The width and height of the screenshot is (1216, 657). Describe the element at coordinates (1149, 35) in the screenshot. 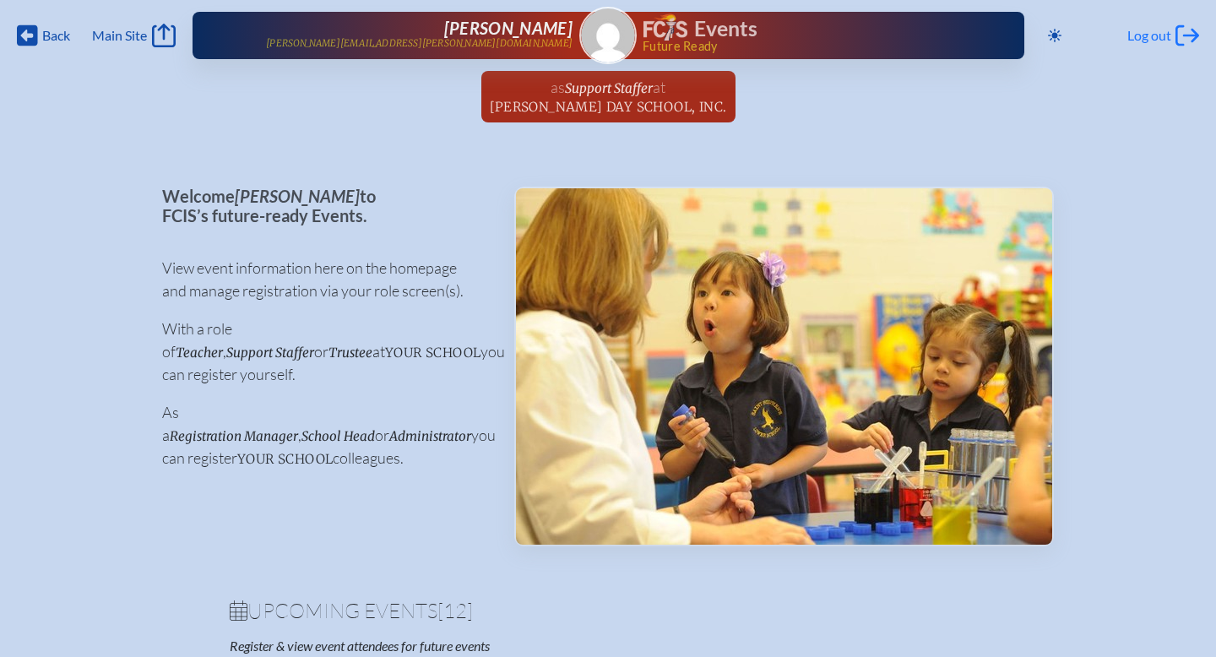

I see `span: Log out` at that location.